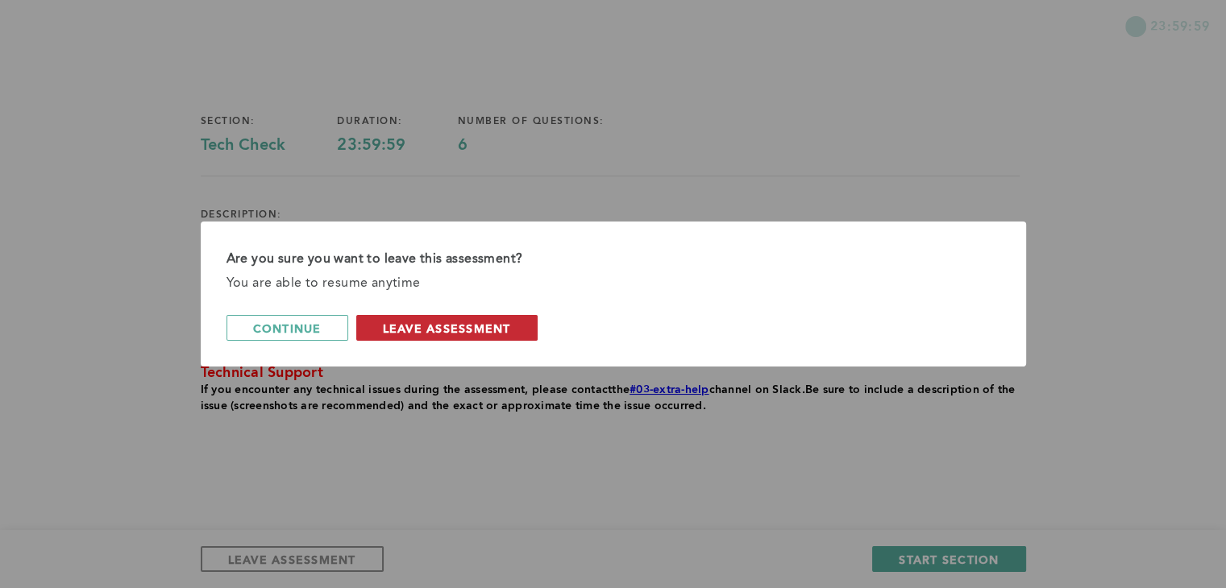 Image resolution: width=1226 pixels, height=588 pixels. Describe the element at coordinates (287, 328) in the screenshot. I see `span: continue` at that location.